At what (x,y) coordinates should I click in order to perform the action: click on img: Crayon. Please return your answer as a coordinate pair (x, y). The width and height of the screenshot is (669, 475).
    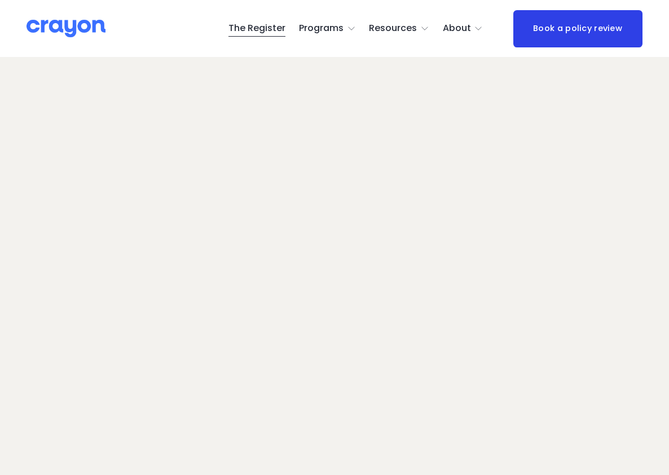
    Looking at the image, I should click on (66, 28).